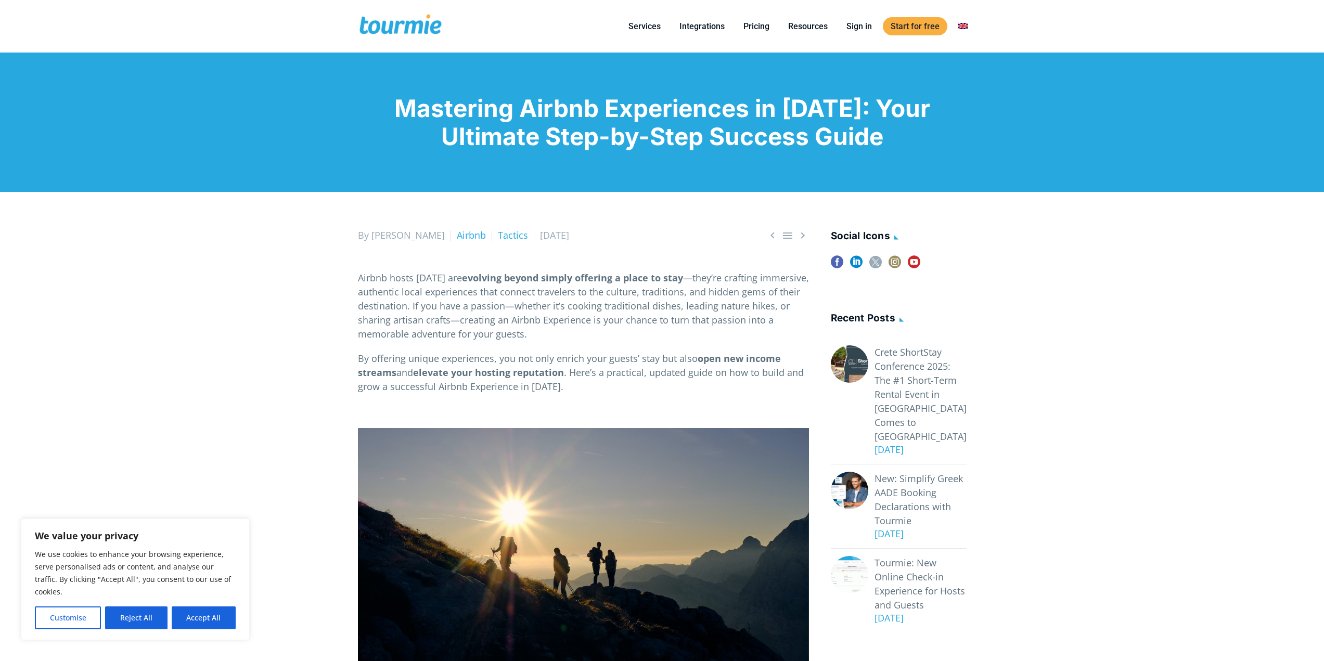 The height and width of the screenshot is (661, 1324). What do you see at coordinates (135, 536) in the screenshot?
I see `p: We value your privacy` at bounding box center [135, 536].